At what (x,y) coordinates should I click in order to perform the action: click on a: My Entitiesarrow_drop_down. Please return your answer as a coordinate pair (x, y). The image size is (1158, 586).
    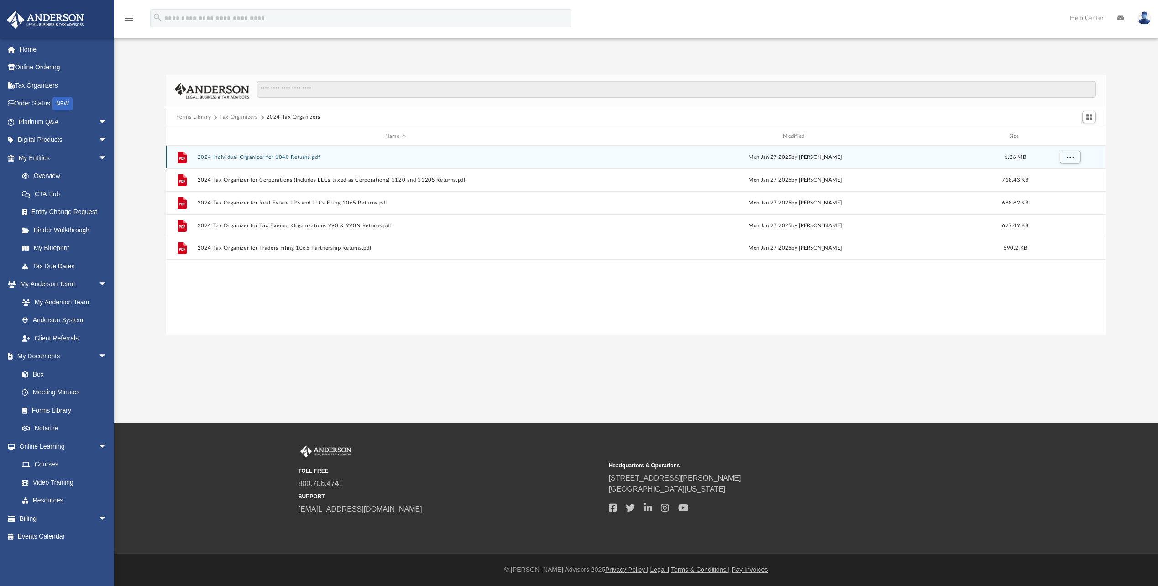
    Looking at the image, I should click on (63, 158).